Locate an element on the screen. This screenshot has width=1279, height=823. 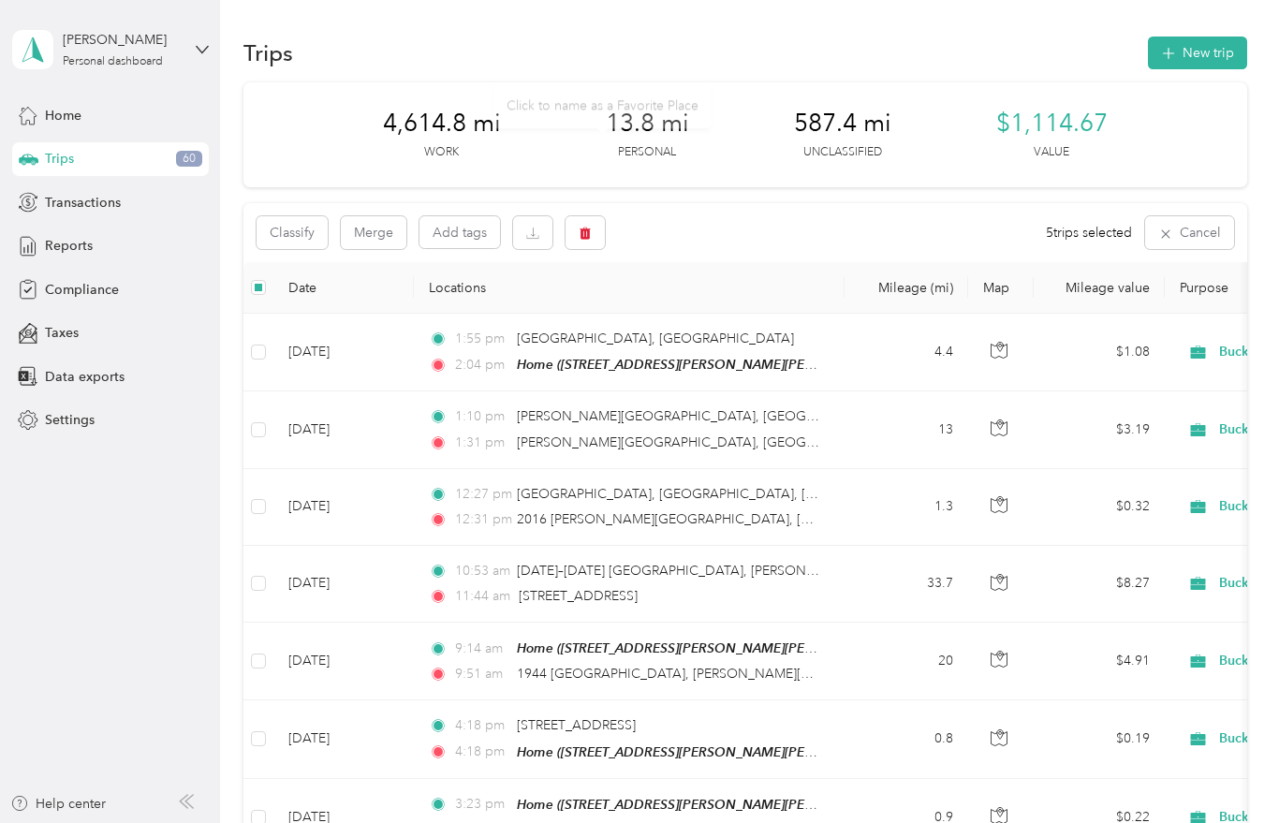
th: Map is located at coordinates (1001, 288).